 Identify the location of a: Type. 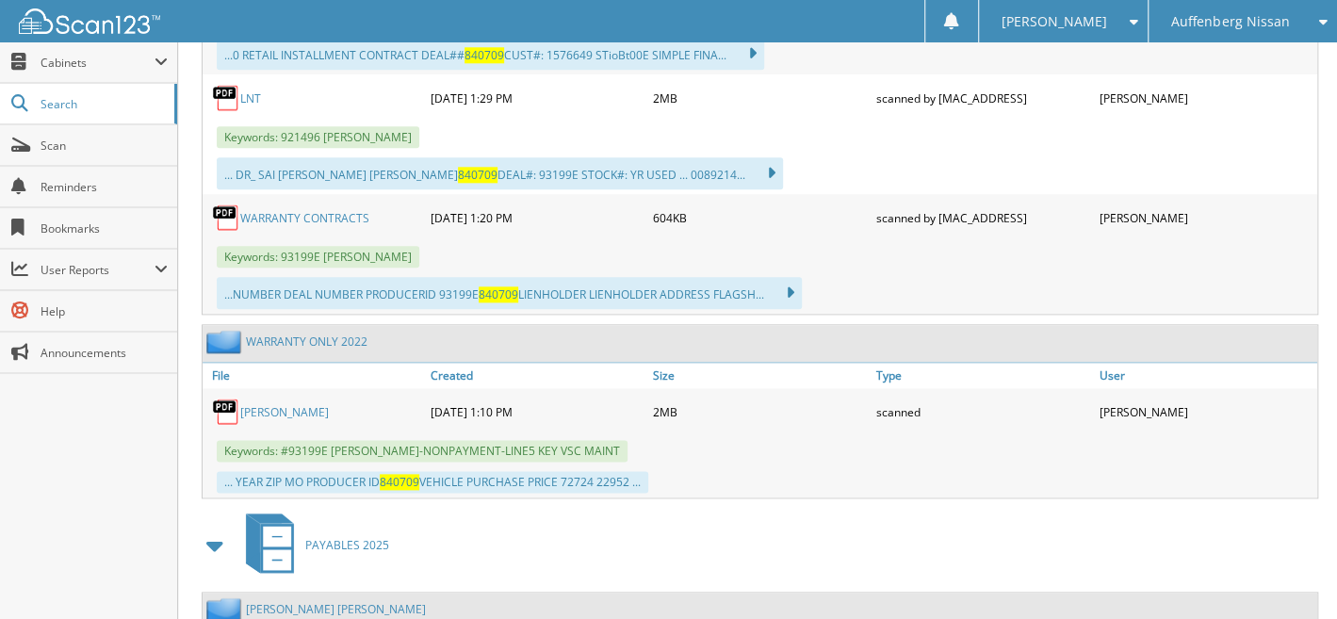
(983, 375).